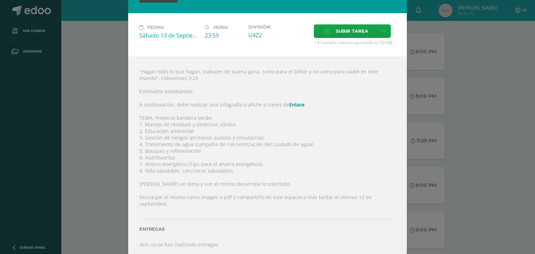 The height and width of the screenshot is (254, 535). Describe the element at coordinates (179, 244) in the screenshot. I see `i: Aún no se han realizado entregas` at that location.